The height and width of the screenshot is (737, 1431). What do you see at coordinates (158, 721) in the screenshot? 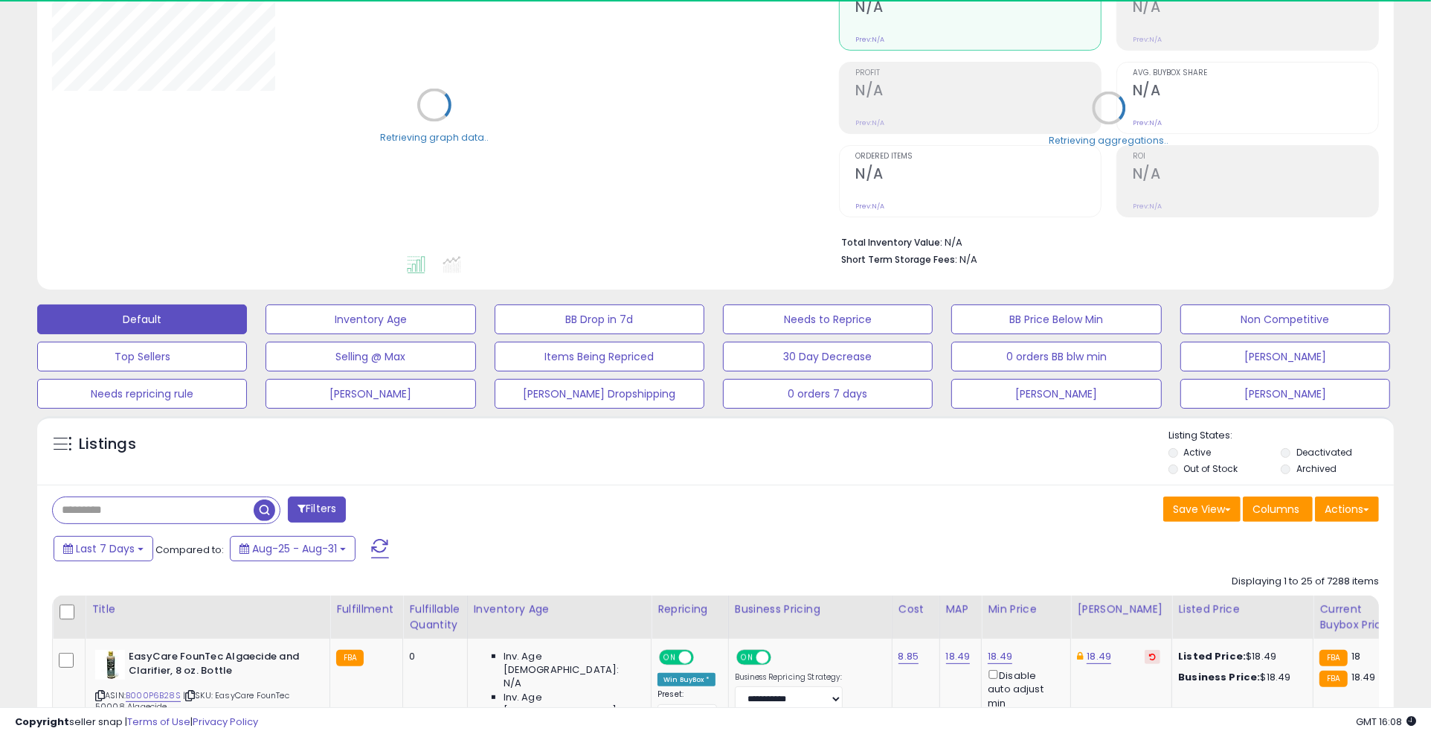
I see `a: Terms of Use` at bounding box center [158, 721].